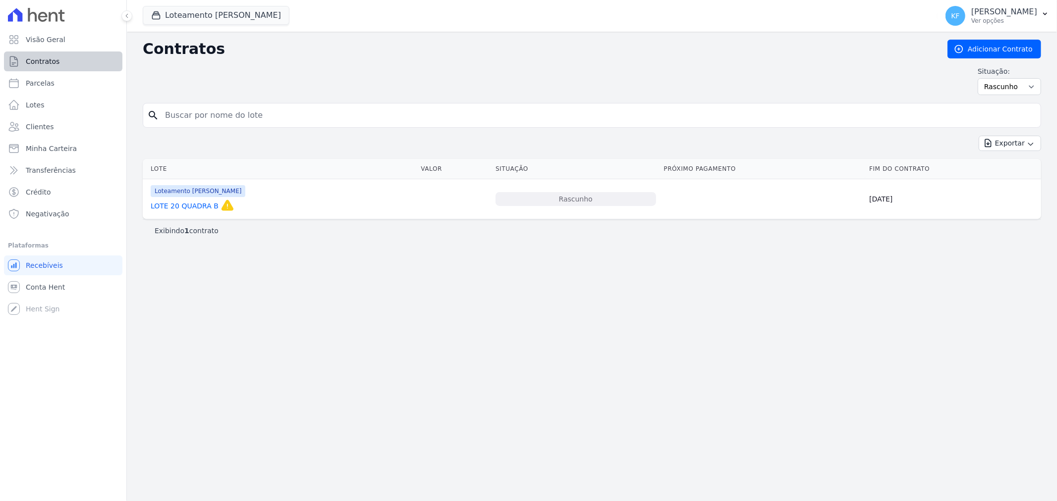 The width and height of the screenshot is (1057, 501). What do you see at coordinates (63, 40) in the screenshot?
I see `a: Visão Geral` at bounding box center [63, 40].